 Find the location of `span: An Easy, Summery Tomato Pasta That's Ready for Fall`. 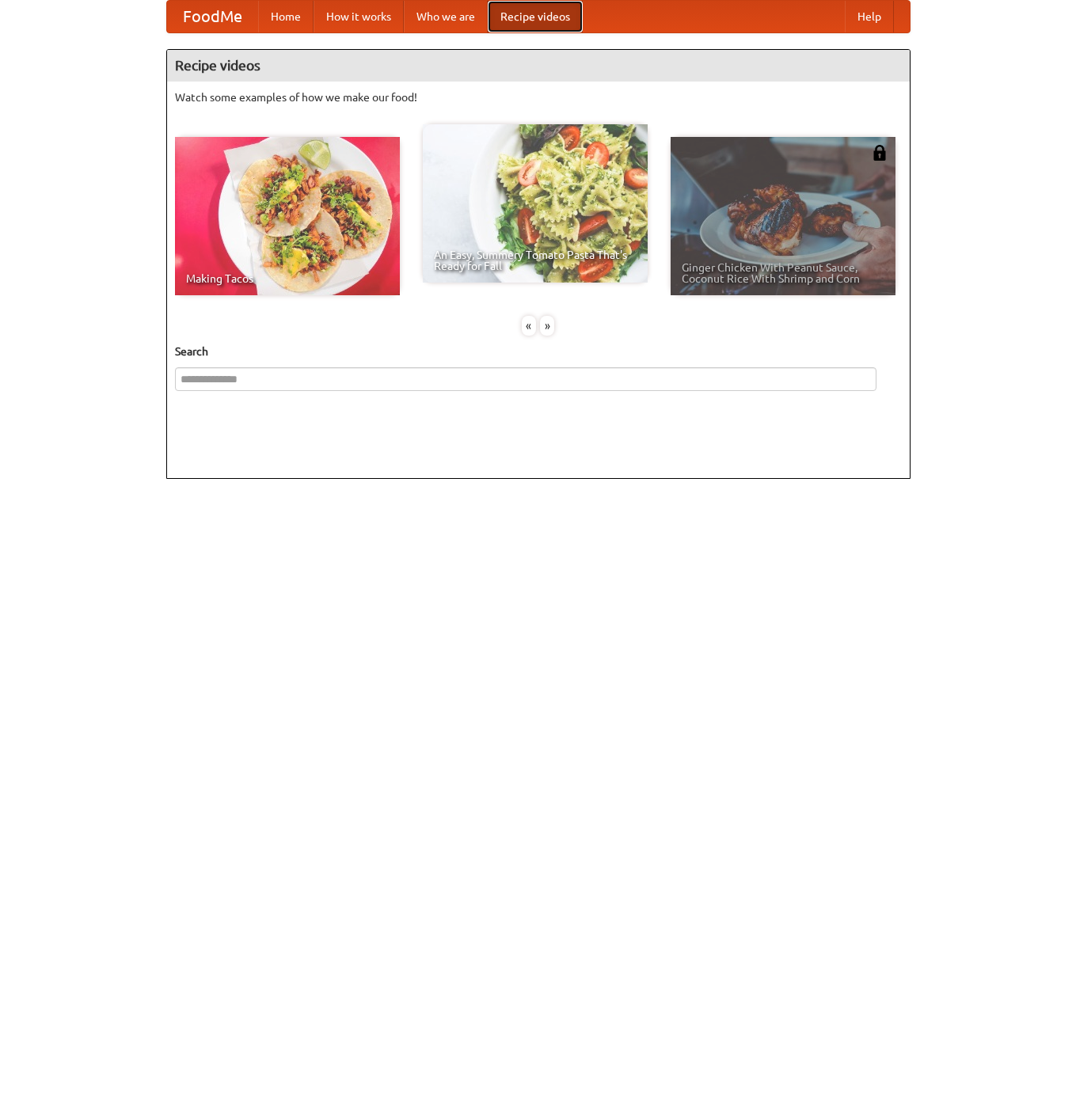

span: An Easy, Summery Tomato Pasta That's Ready for Fall is located at coordinates (535, 261).